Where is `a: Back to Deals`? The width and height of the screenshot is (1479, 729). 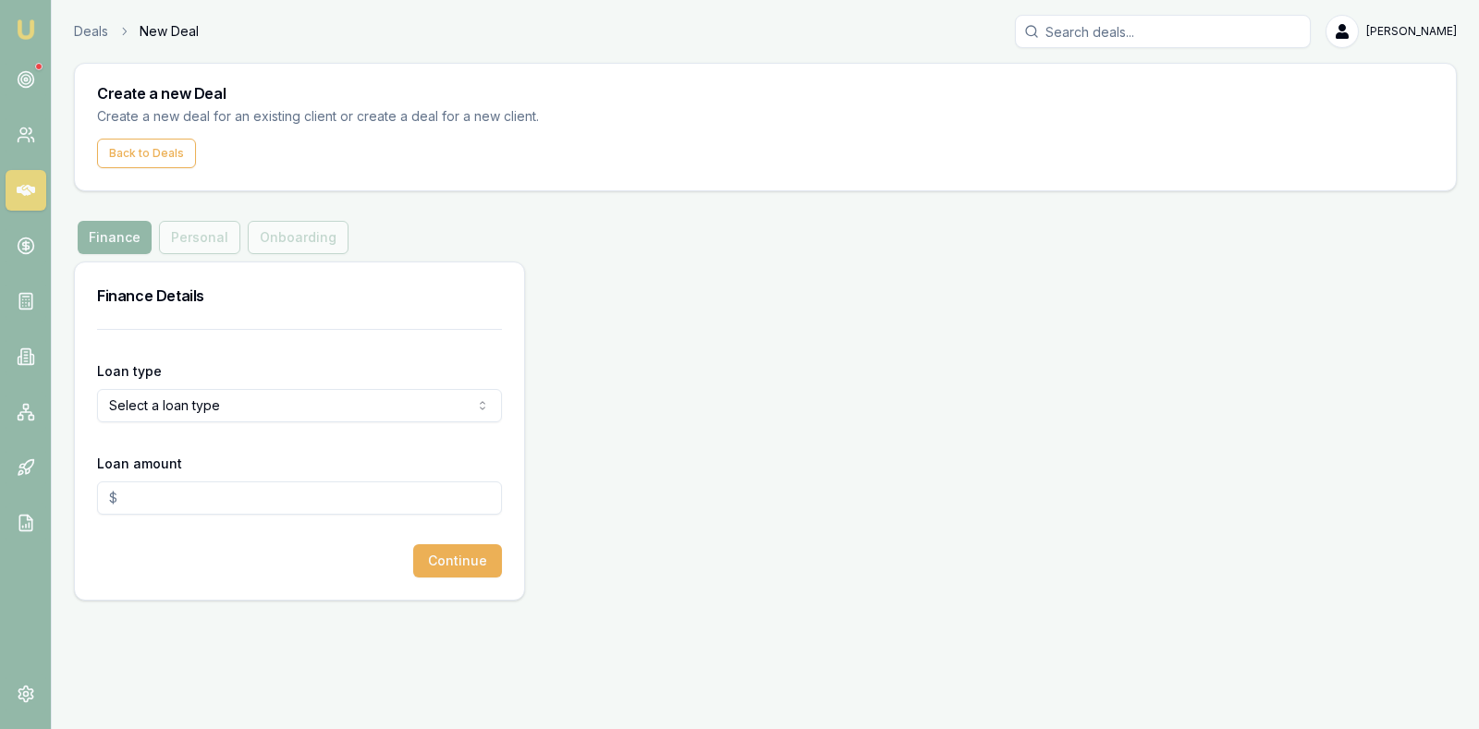
a: Back to Deals is located at coordinates (146, 153).